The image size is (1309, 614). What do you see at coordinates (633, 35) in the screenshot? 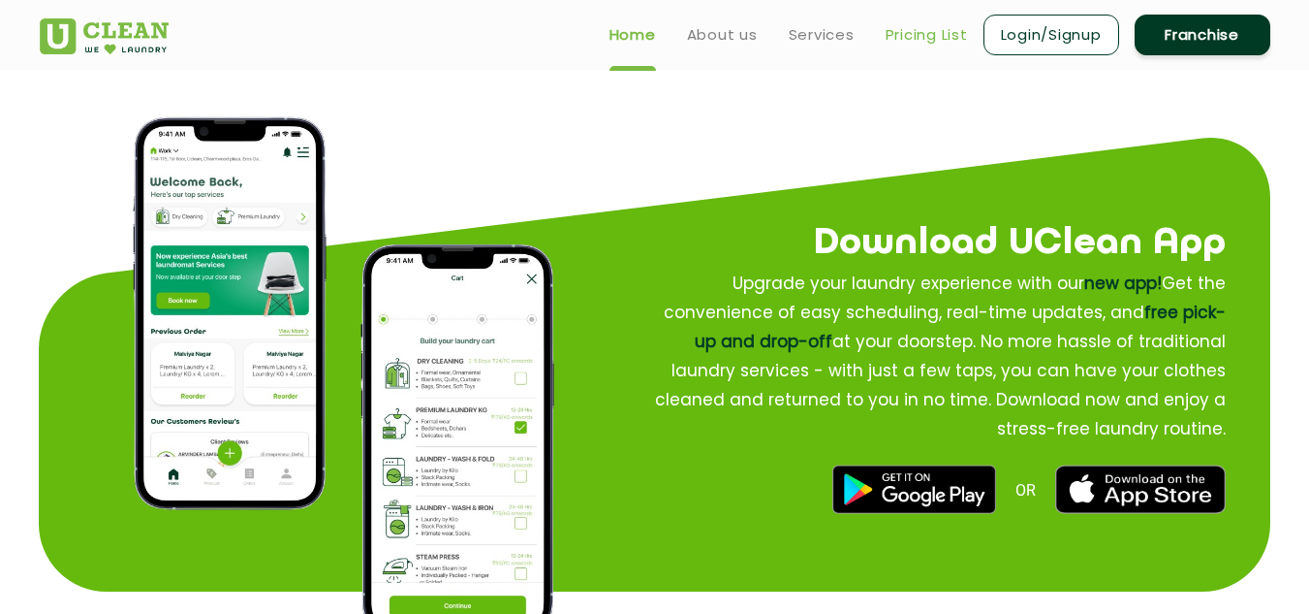
I see `a: Home` at bounding box center [633, 35].